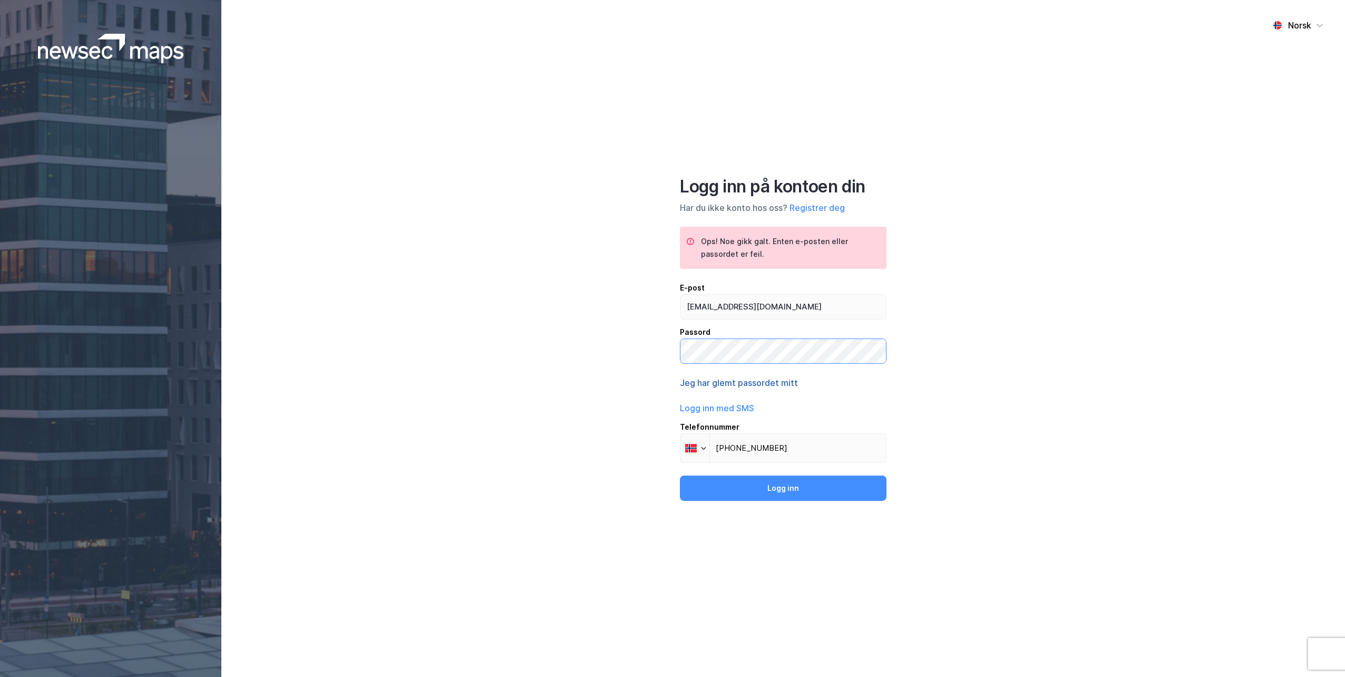  Describe the element at coordinates (790, 248) in the screenshot. I see `div: Ops! Noe gikk galt. Enten e-posten eller passordet er feil.` at that location.